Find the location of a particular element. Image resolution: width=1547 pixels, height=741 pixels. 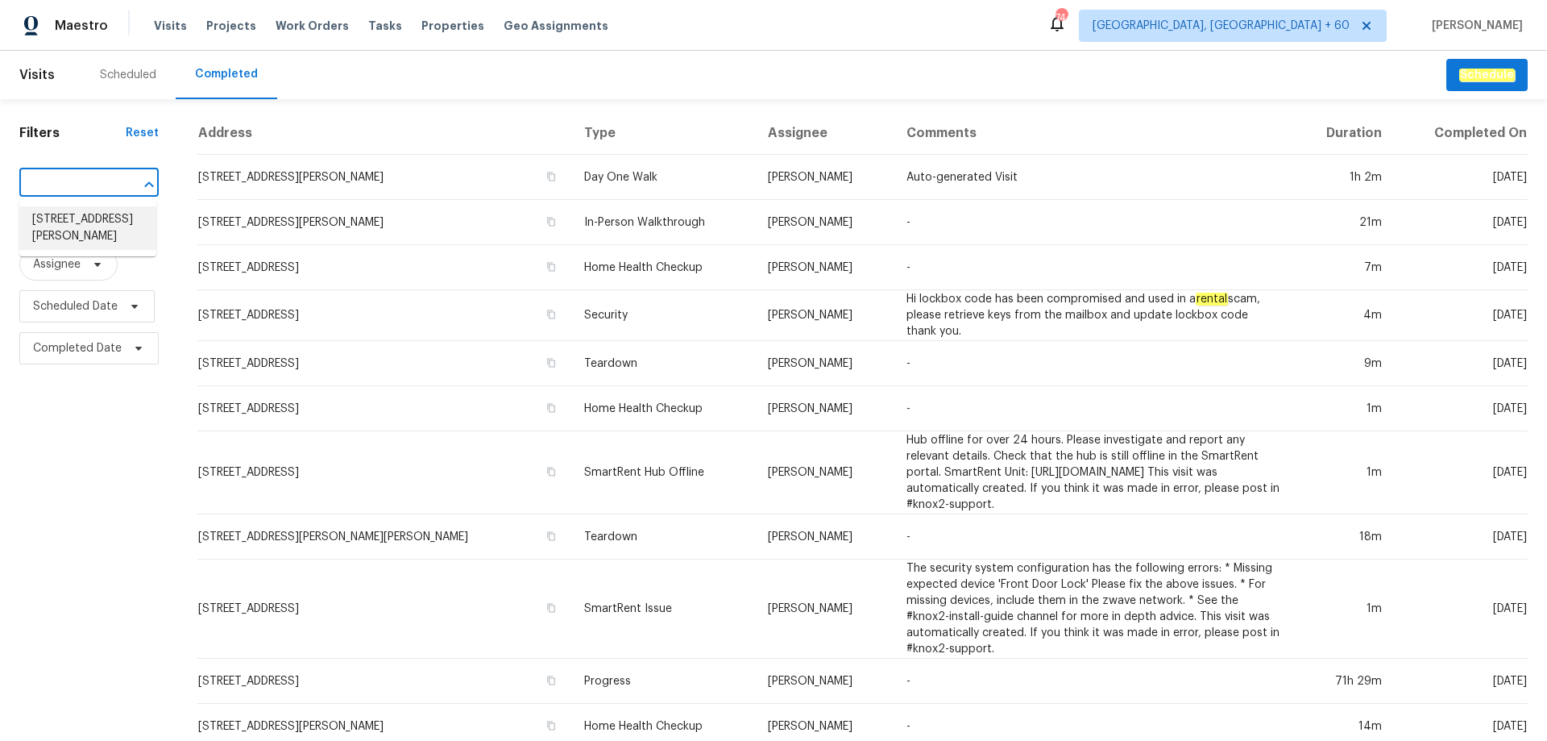

th: Duration is located at coordinates (1343, 133).